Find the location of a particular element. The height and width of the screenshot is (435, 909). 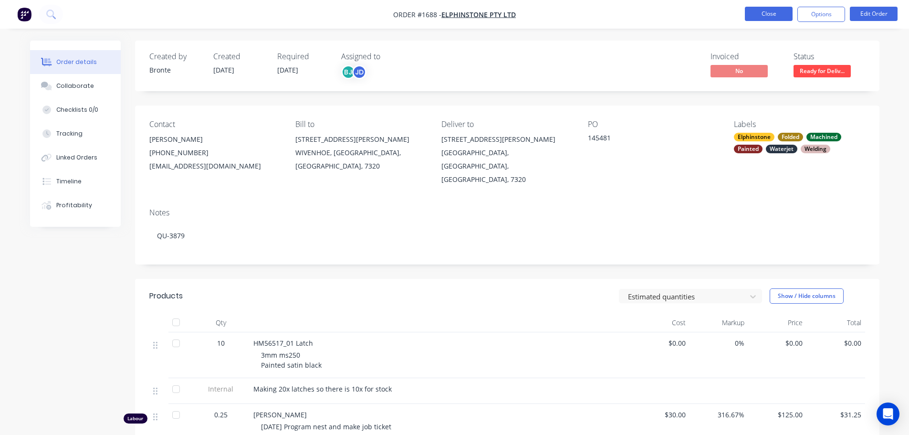

span: 316.67% is located at coordinates (718, 414).